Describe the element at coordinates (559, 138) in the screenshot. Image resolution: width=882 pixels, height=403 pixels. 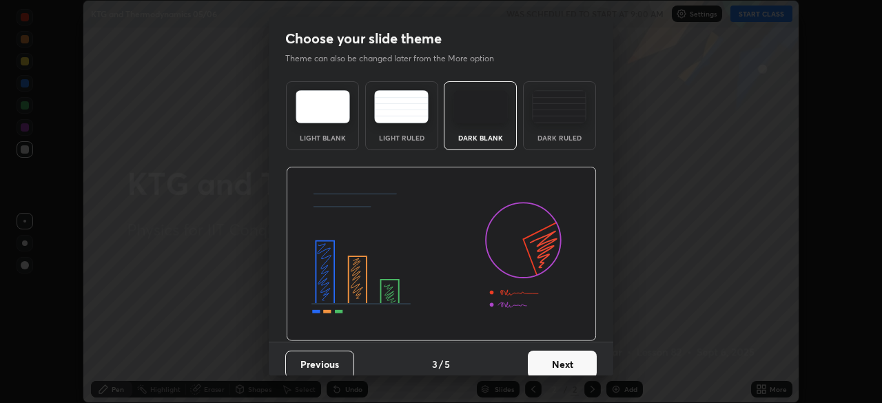
I see `div: Dark Ruled` at that location.